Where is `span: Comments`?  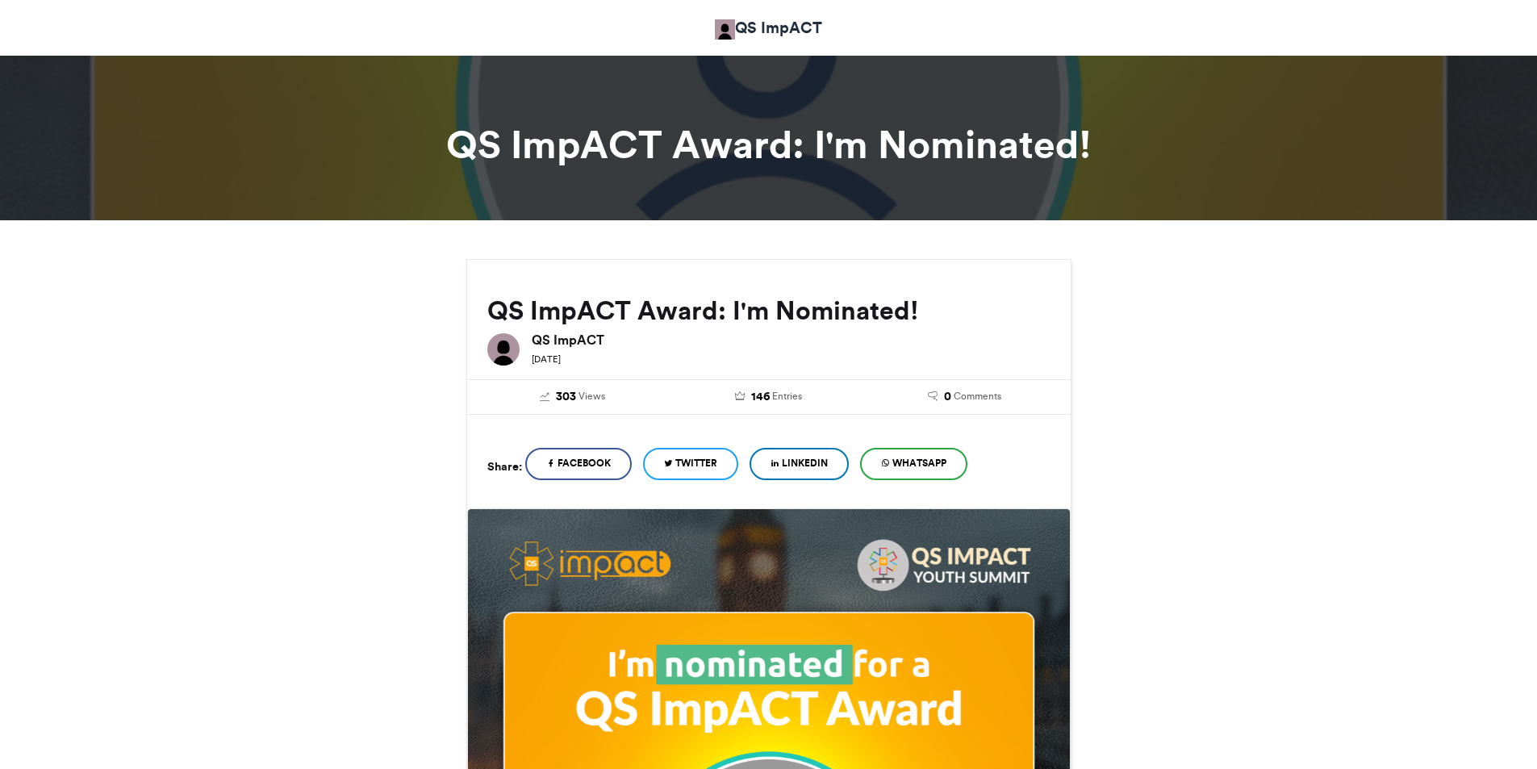 span: Comments is located at coordinates (977, 396).